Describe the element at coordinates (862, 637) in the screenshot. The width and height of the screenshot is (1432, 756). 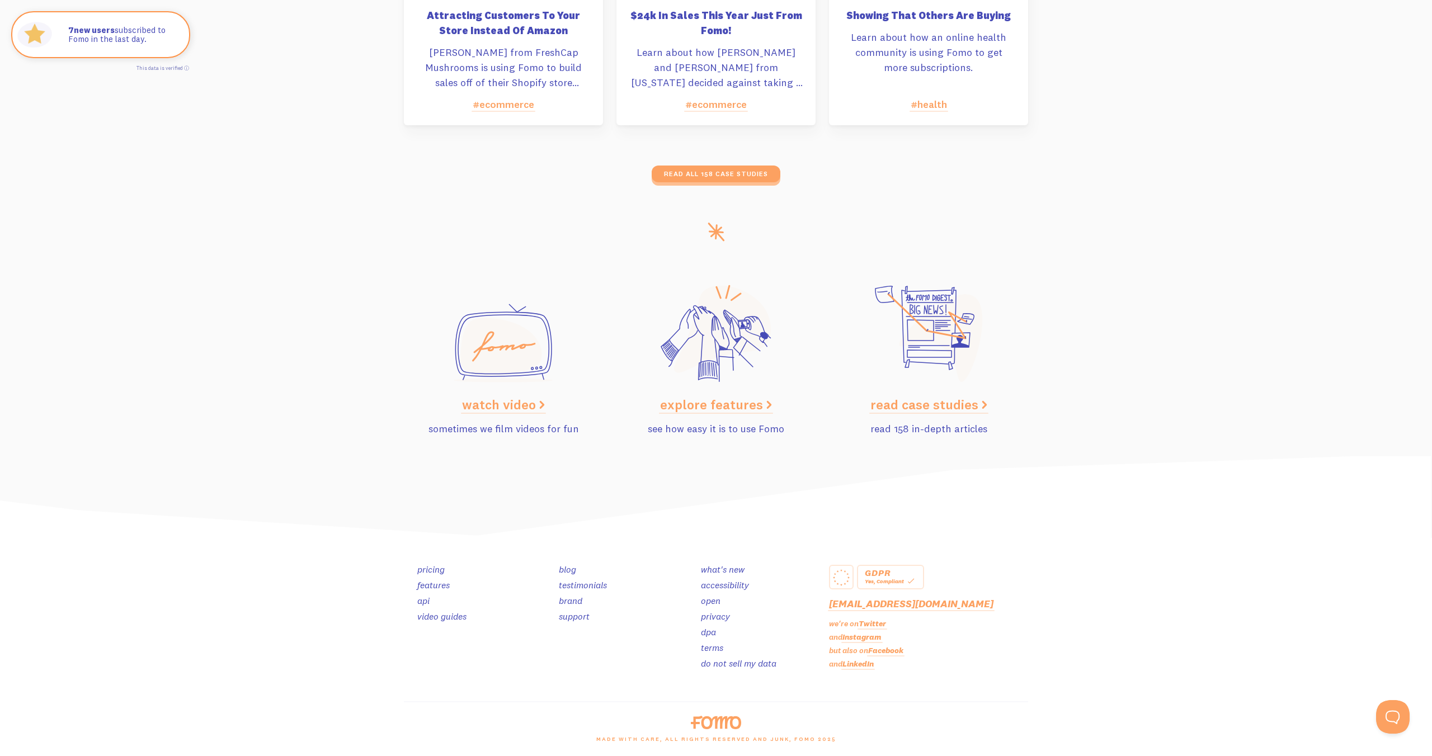
I see `a: Instagram` at that location.